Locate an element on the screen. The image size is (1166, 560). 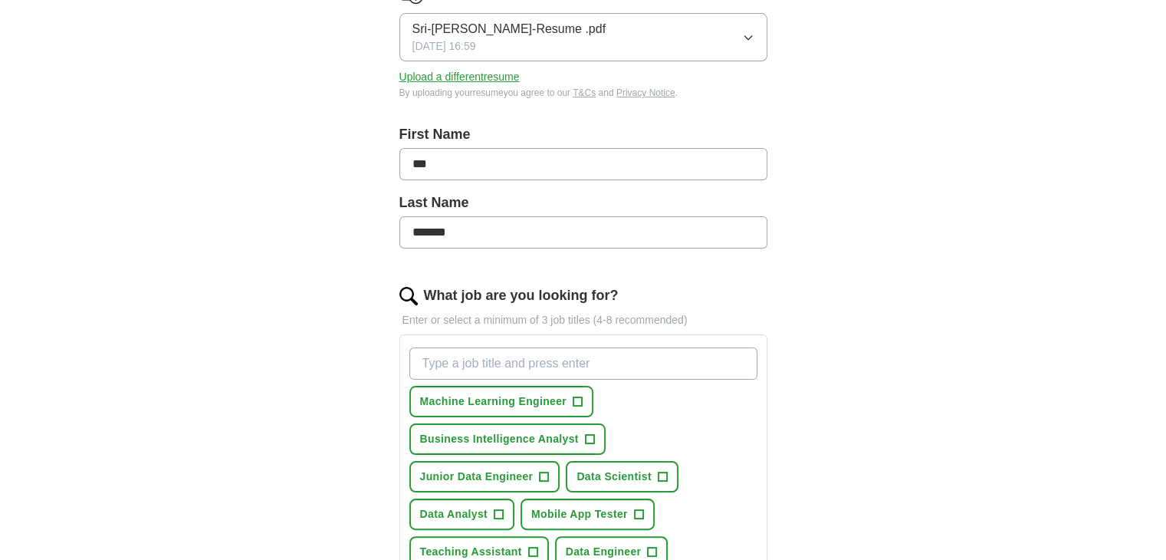
input: Type a job title and press enter is located at coordinates (584, 363).